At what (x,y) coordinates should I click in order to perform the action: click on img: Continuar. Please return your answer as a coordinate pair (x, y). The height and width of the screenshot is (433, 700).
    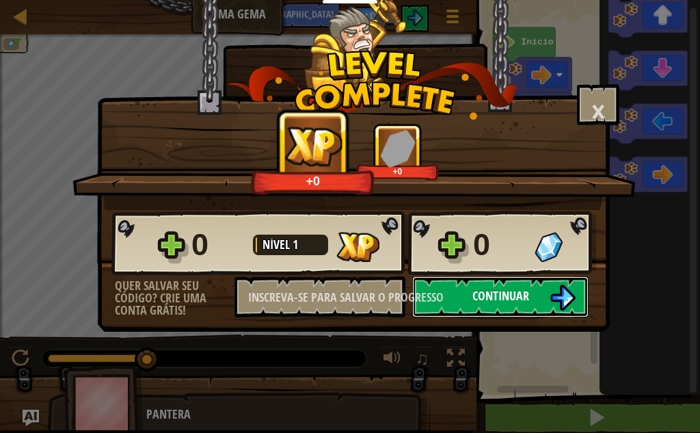
    Looking at the image, I should click on (562, 297).